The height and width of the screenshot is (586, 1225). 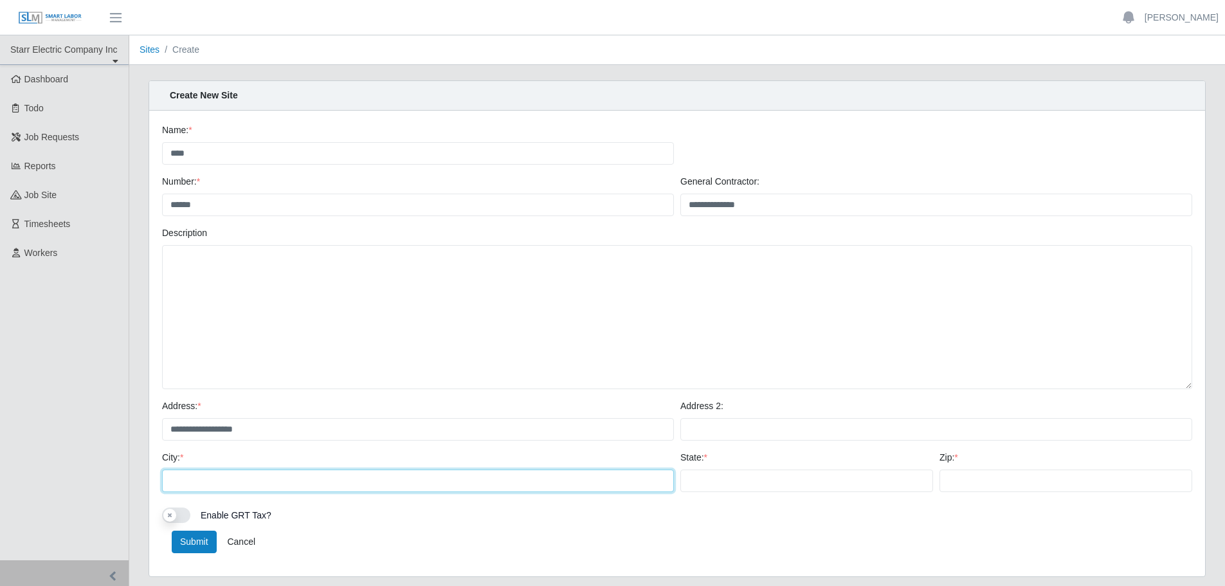 What do you see at coordinates (184, 233) in the screenshot?
I see `label: Description` at bounding box center [184, 233].